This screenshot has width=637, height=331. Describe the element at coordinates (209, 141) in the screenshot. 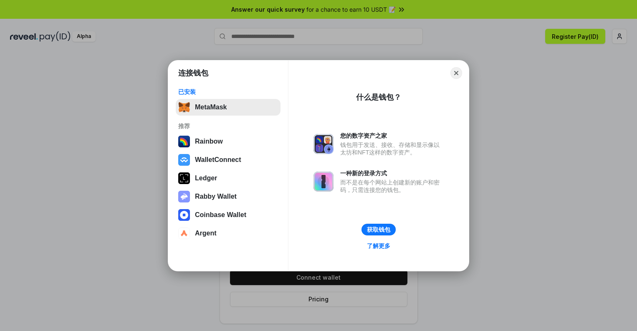

I see `div: Rainbow` at that location.